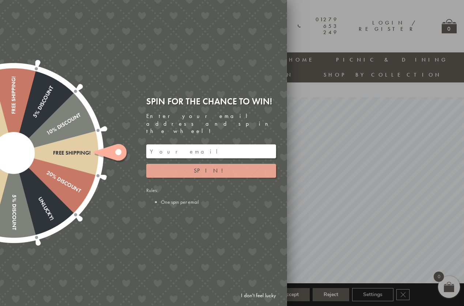 The image size is (464, 306). What do you see at coordinates (211, 196) in the screenshot?
I see `div: Rules:` at bounding box center [211, 196].